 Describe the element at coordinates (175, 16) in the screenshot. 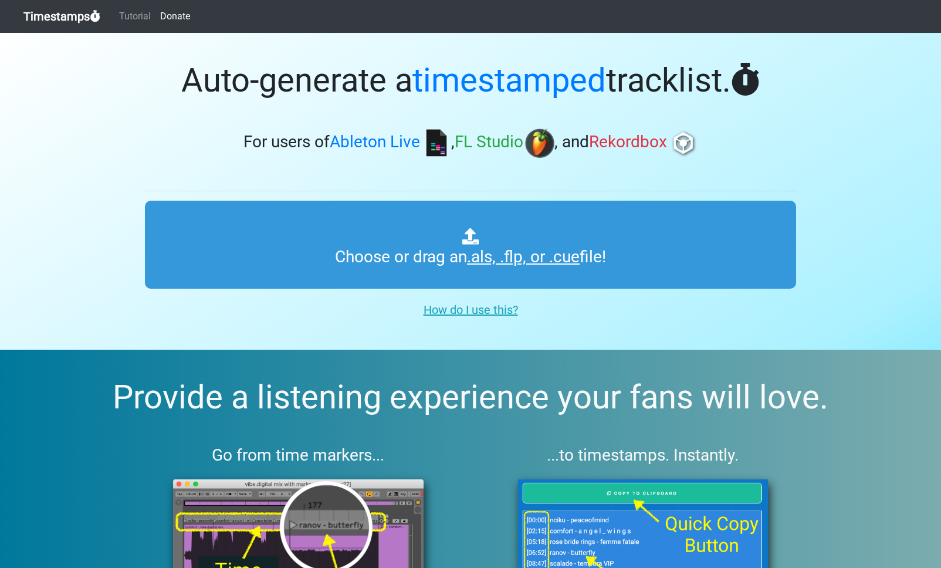

I see `a: Donate` at that location.